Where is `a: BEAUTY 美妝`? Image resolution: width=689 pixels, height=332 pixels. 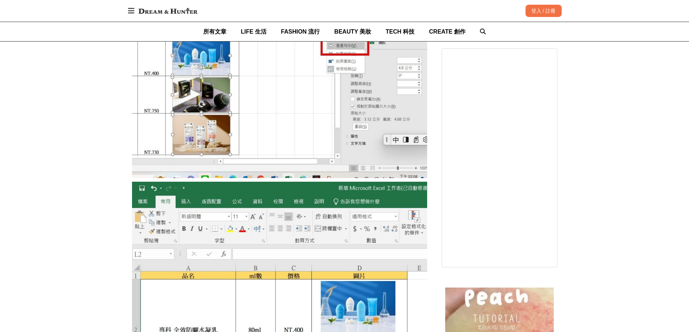
a: BEAUTY 美妝 is located at coordinates (353, 31).